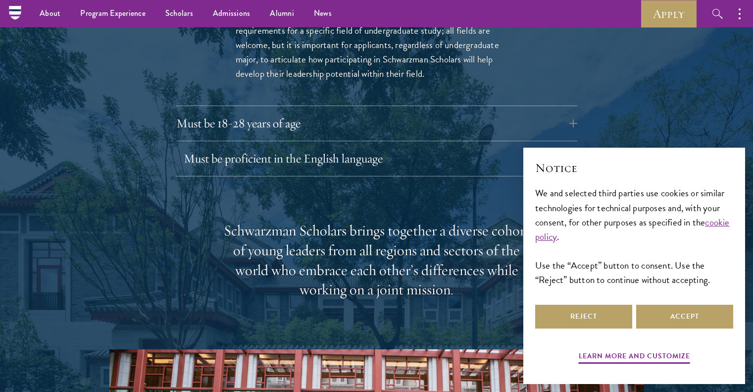 Image resolution: width=753 pixels, height=392 pixels. I want to click on button: Reject, so click(584, 316).